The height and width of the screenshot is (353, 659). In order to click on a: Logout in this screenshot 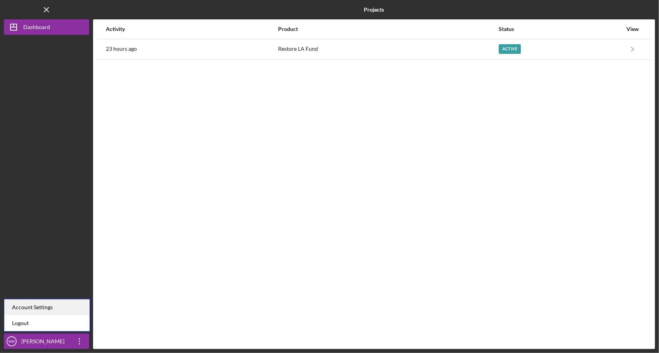, I will do `click(47, 323)`.